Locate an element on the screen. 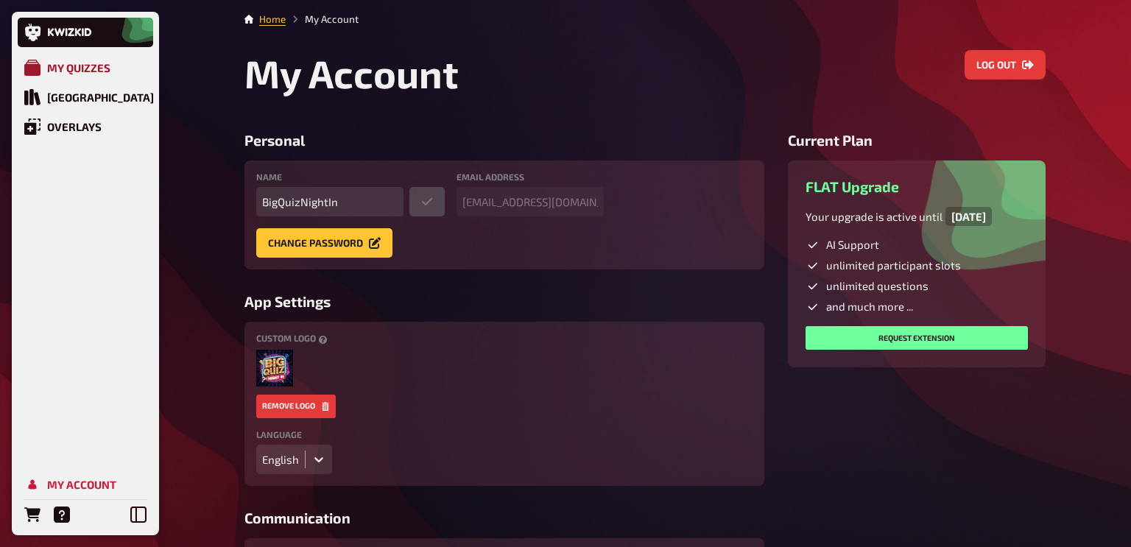  label: Name is located at coordinates (351, 177).